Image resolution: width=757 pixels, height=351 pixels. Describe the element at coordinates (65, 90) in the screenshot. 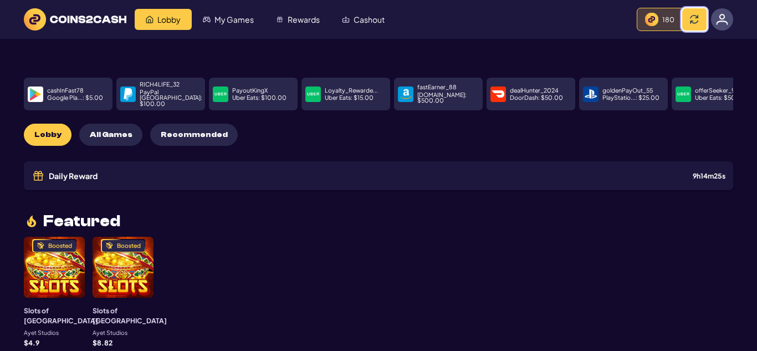

I see `p: cashInFast78` at that location.